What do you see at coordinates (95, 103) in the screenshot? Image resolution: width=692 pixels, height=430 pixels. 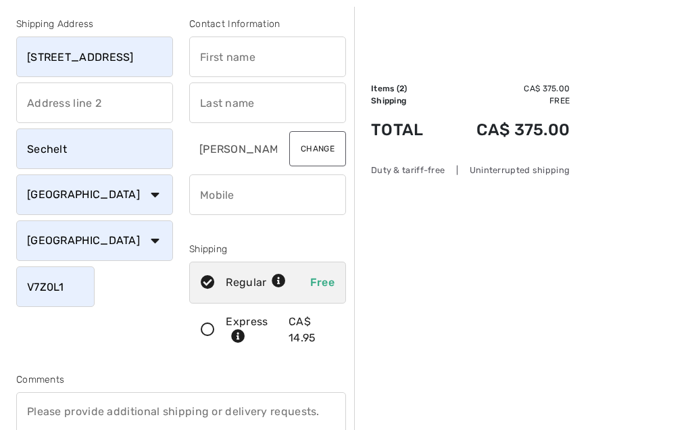 I see `input: Address line 2` at bounding box center [95, 103].